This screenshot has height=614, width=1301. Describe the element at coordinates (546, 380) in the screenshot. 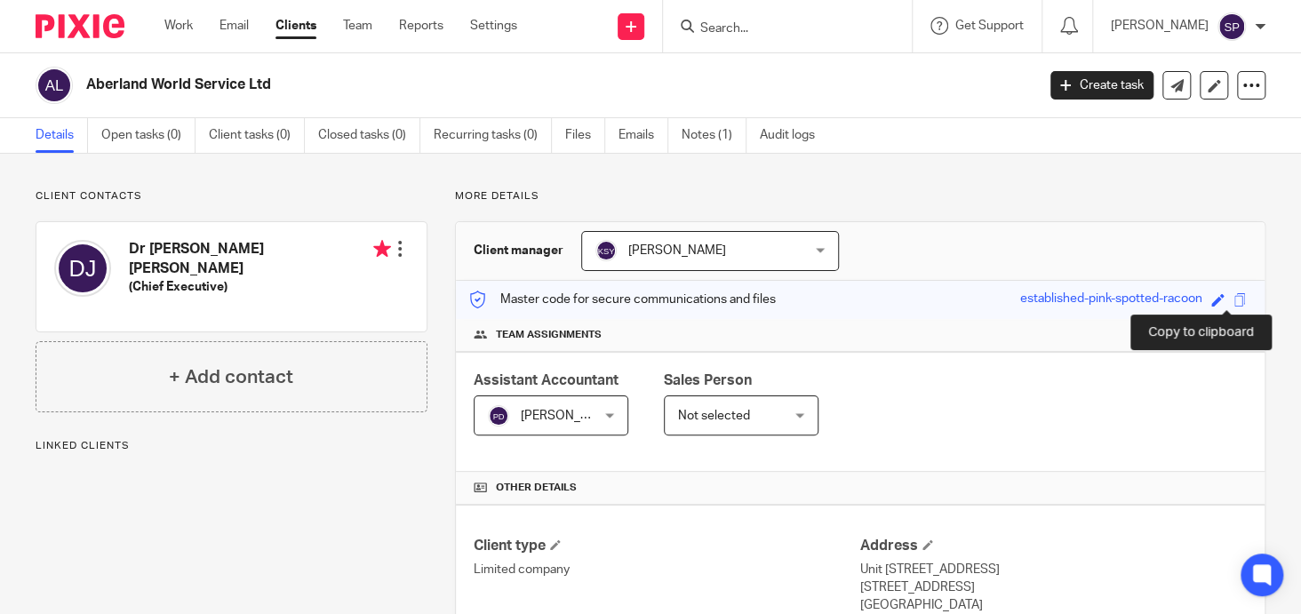

I see `span: Assistant Accountant` at that location.